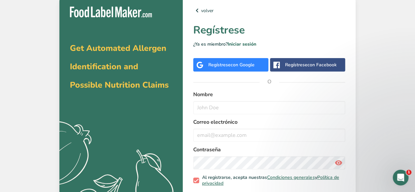 The image size is (415, 192). Describe the element at coordinates (111, 12) in the screenshot. I see `img: Food Label Maker` at that location.